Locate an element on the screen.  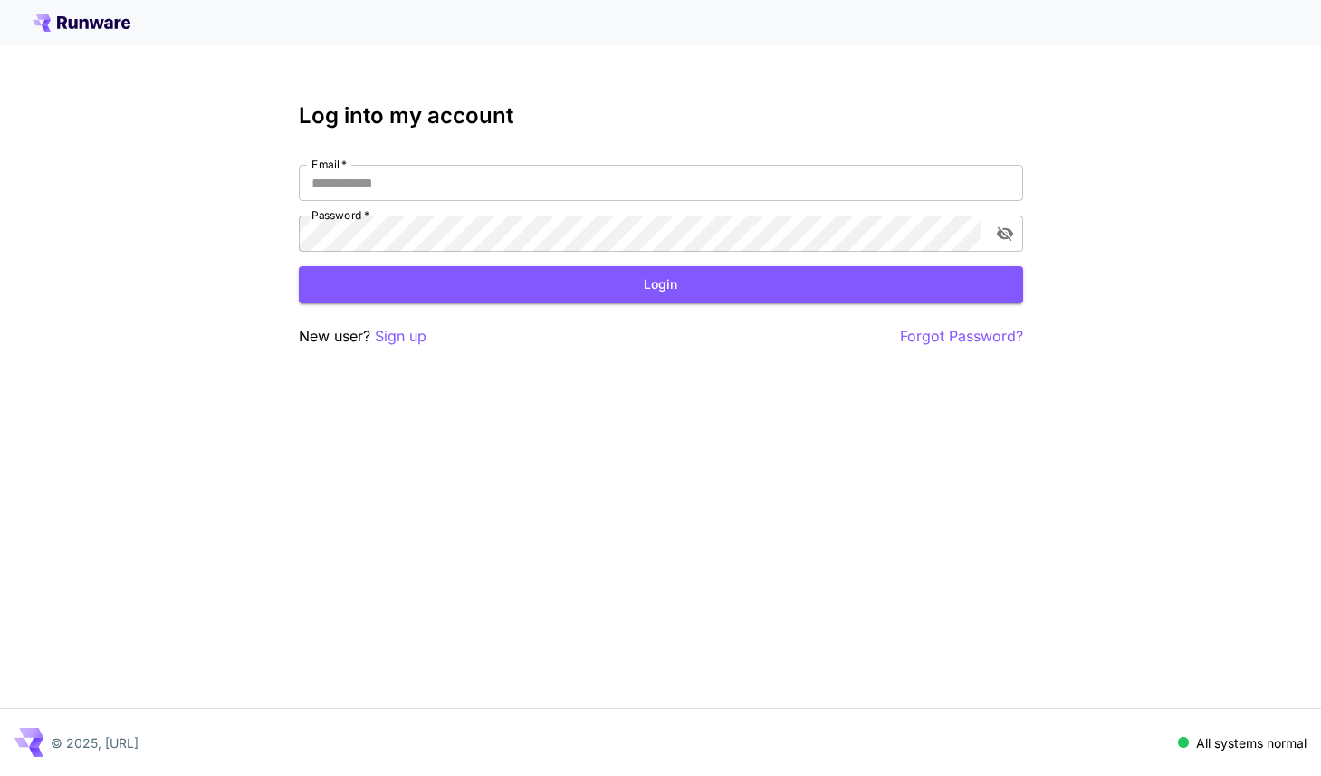
p: Forgot Password? is located at coordinates (962, 336).